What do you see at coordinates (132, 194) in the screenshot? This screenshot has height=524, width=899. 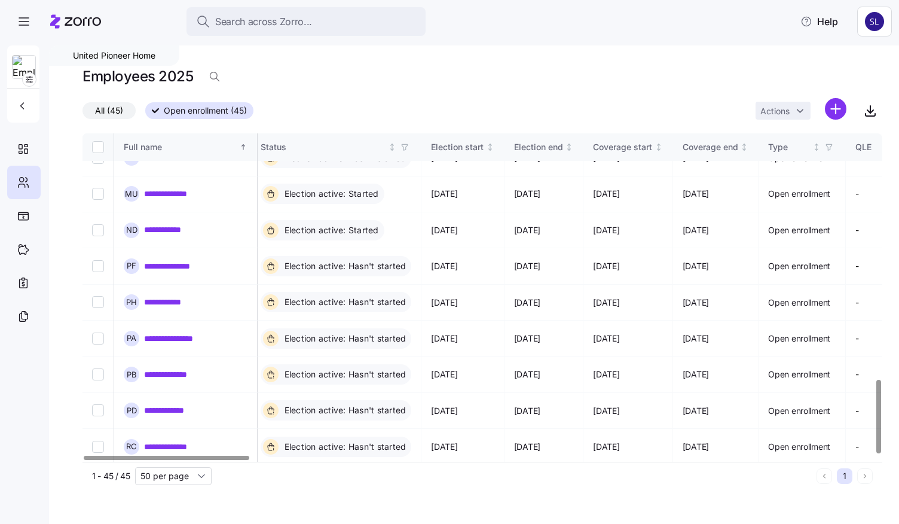 I see `span: M U` at bounding box center [132, 194].